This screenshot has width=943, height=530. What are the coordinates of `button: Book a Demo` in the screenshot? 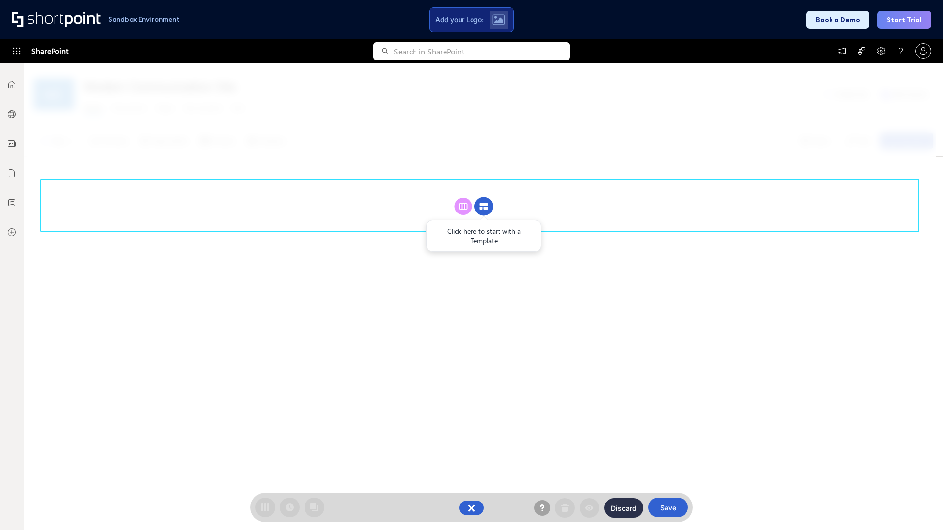 It's located at (838, 20).